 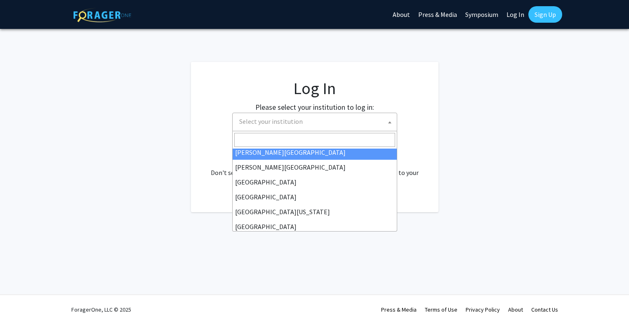 What do you see at coordinates (399, 309) in the screenshot?
I see `a: Press & Media` at bounding box center [399, 309].